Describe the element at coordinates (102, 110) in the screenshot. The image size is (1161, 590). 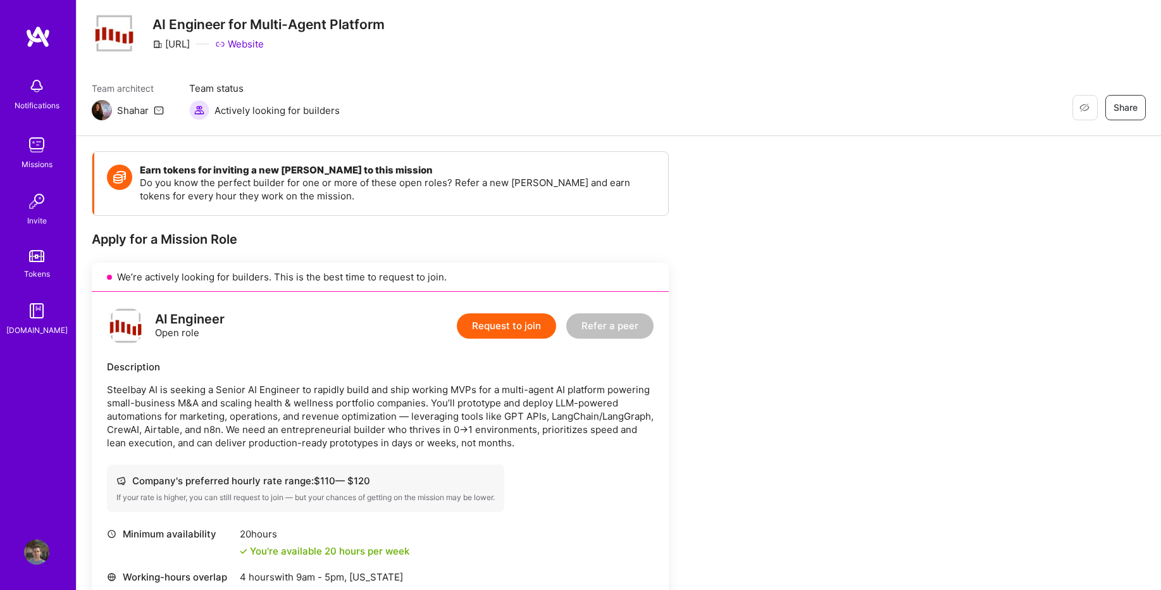
I see `img: Team Architect` at that location.